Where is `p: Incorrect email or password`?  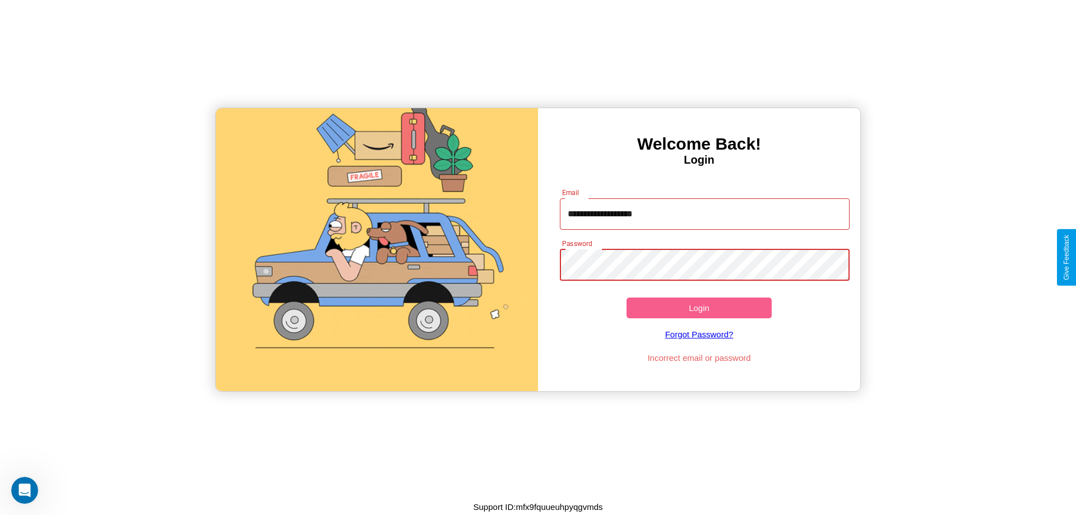 p: Incorrect email or password is located at coordinates (699, 358).